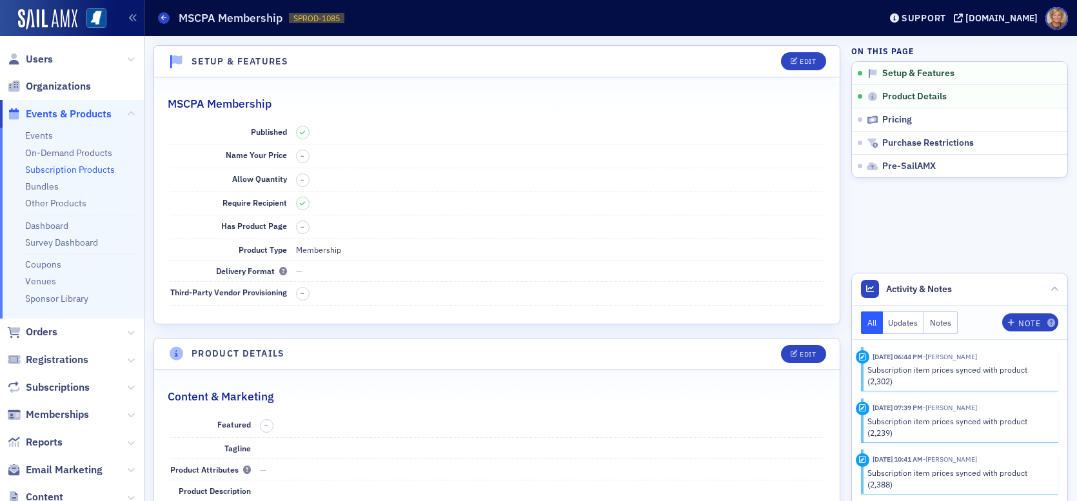  What do you see at coordinates (221, 397) in the screenshot?
I see `h2: Content & Marketing` at bounding box center [221, 397].